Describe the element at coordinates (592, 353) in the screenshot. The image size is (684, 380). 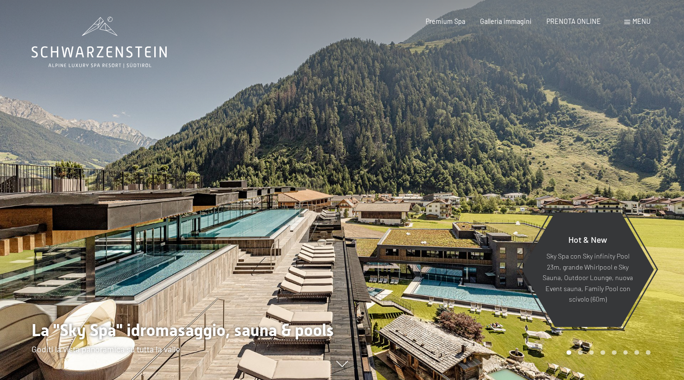
I see `div: Carousel Page 3` at that location.